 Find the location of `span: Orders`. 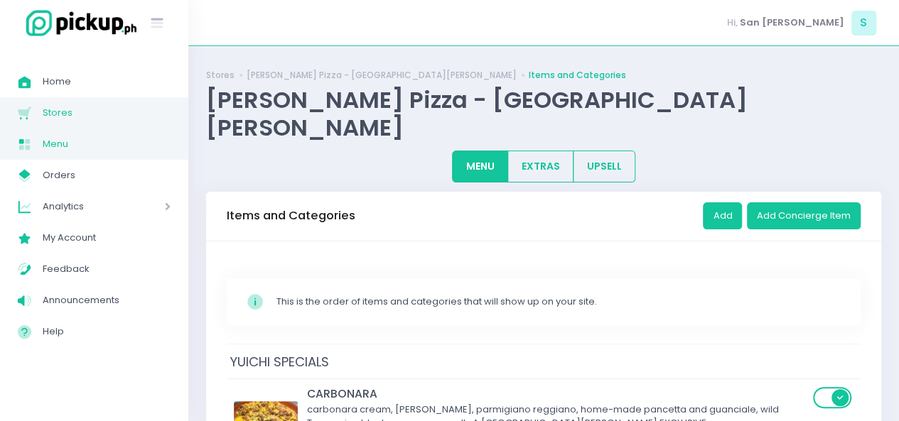

span: Orders is located at coordinates (107, 175).